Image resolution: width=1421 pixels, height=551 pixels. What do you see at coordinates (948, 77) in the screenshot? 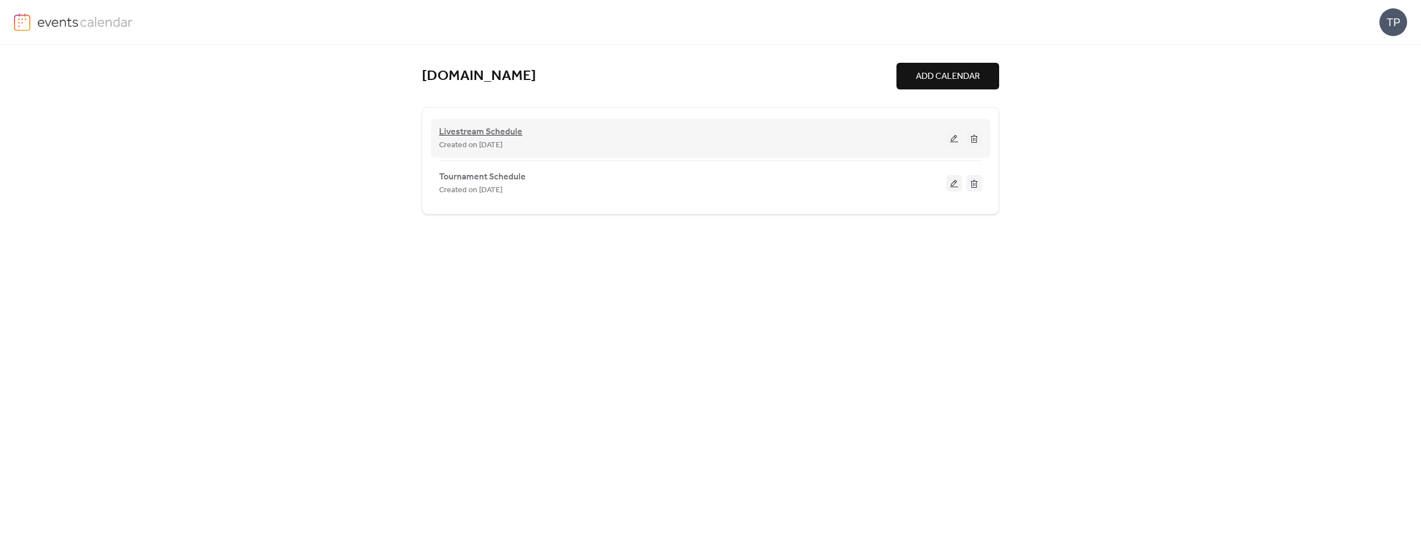
I see `span: ADD CALENDAR` at bounding box center [948, 77].